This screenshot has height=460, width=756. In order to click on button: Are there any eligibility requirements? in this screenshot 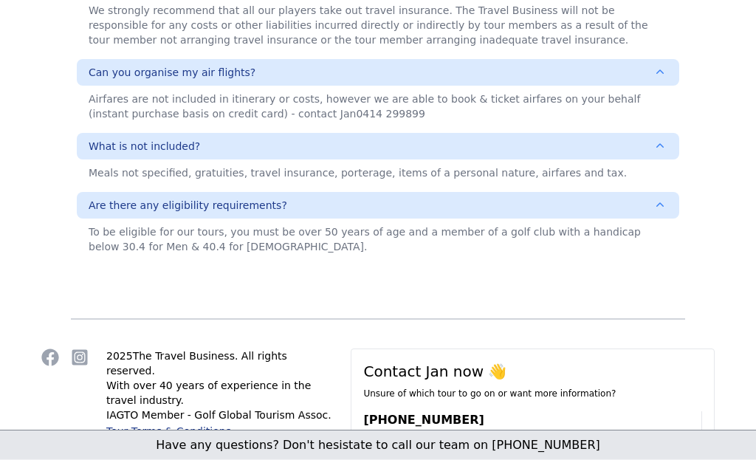, I will do `click(378, 206)`.